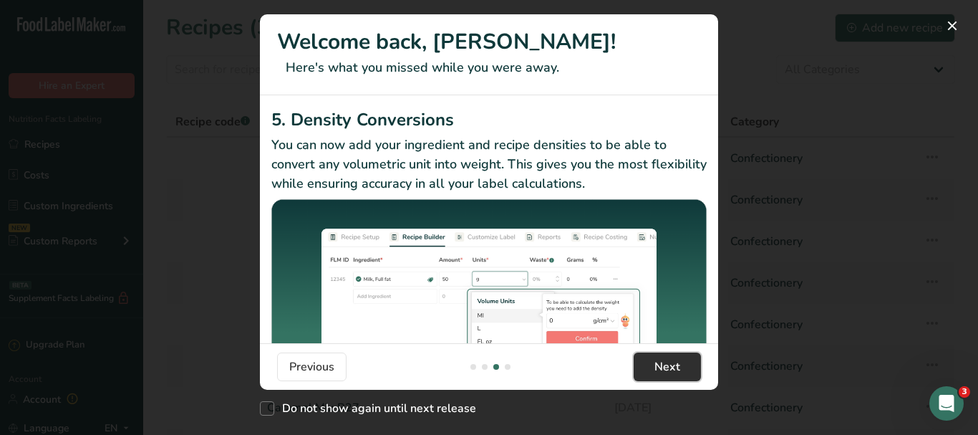  I want to click on p: You can now add your ingredient and recipe densities to be able to convert any volumetric unit in..., so click(489, 164).